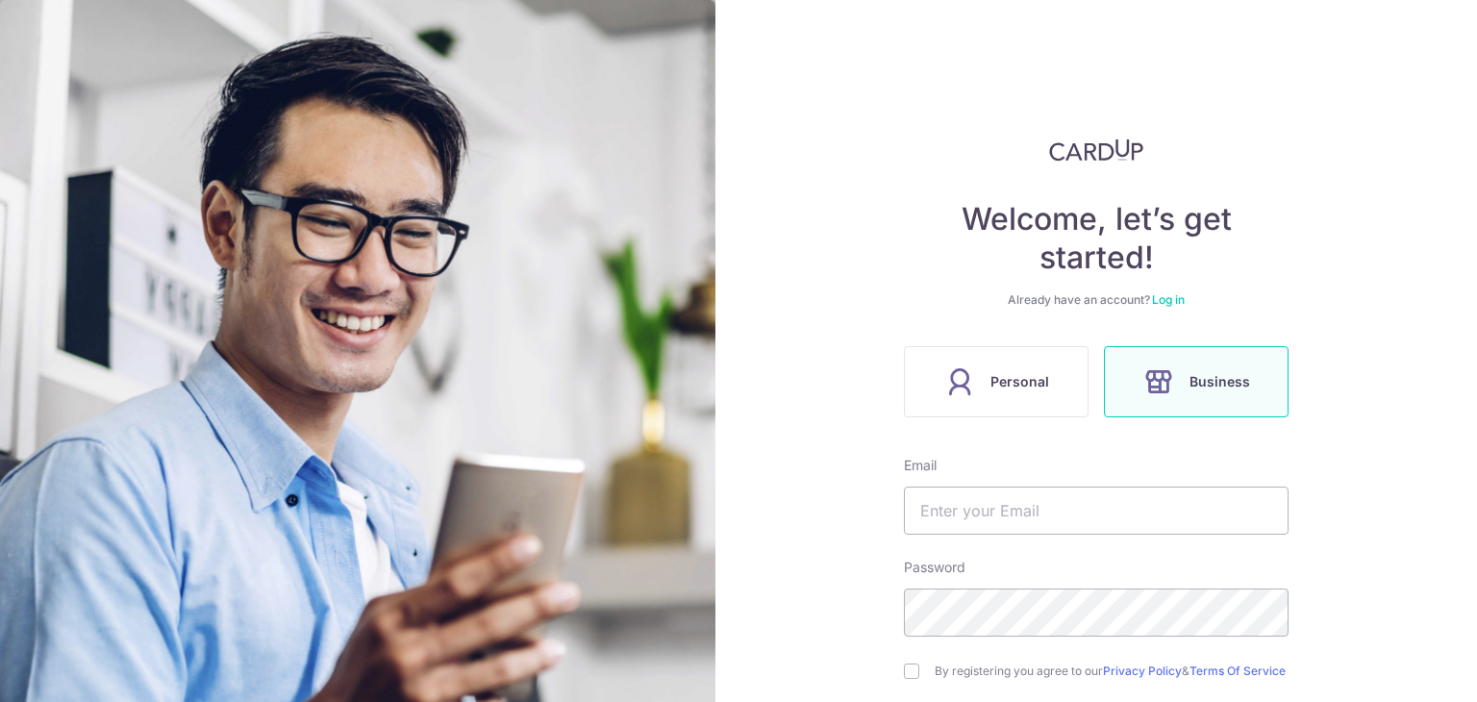 The height and width of the screenshot is (702, 1477). Describe the element at coordinates (1096, 238) in the screenshot. I see `h4: Welcome, let’s get started!` at that location.